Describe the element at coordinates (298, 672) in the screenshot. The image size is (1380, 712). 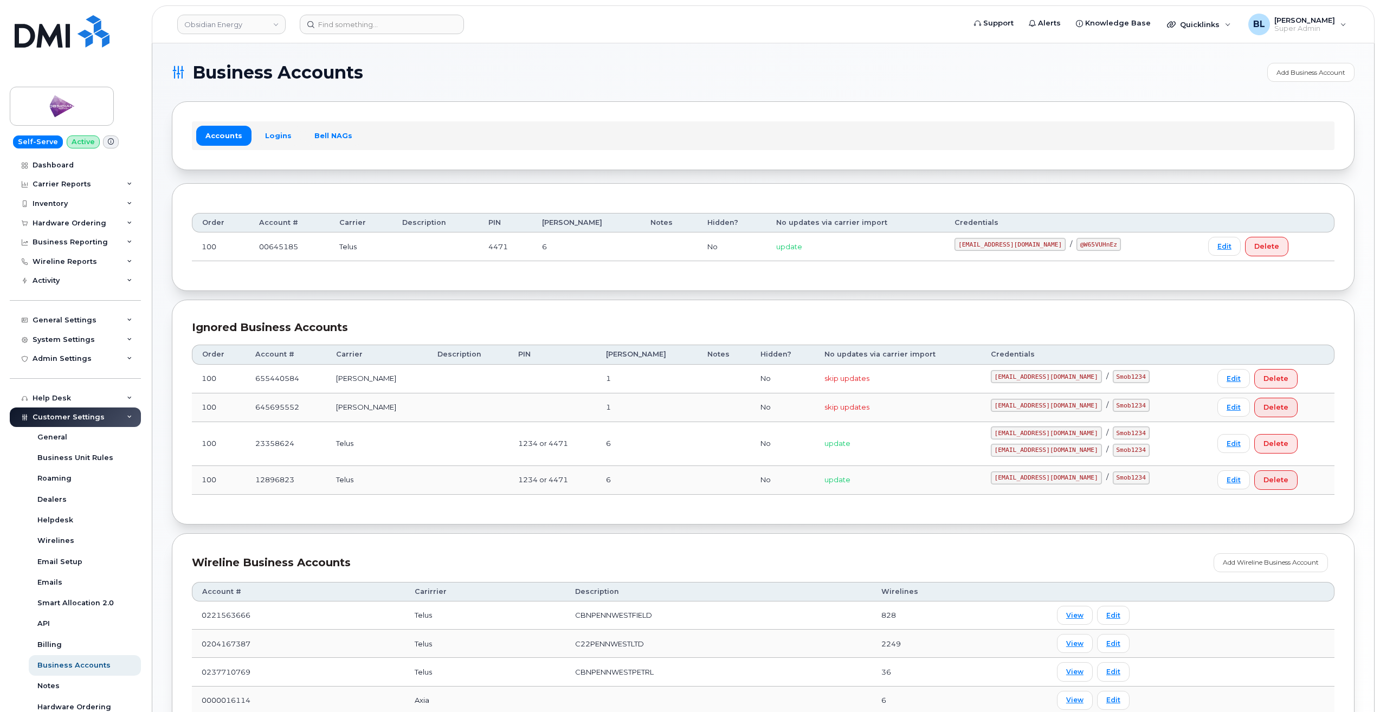
I see `td: 0237710769` at that location.